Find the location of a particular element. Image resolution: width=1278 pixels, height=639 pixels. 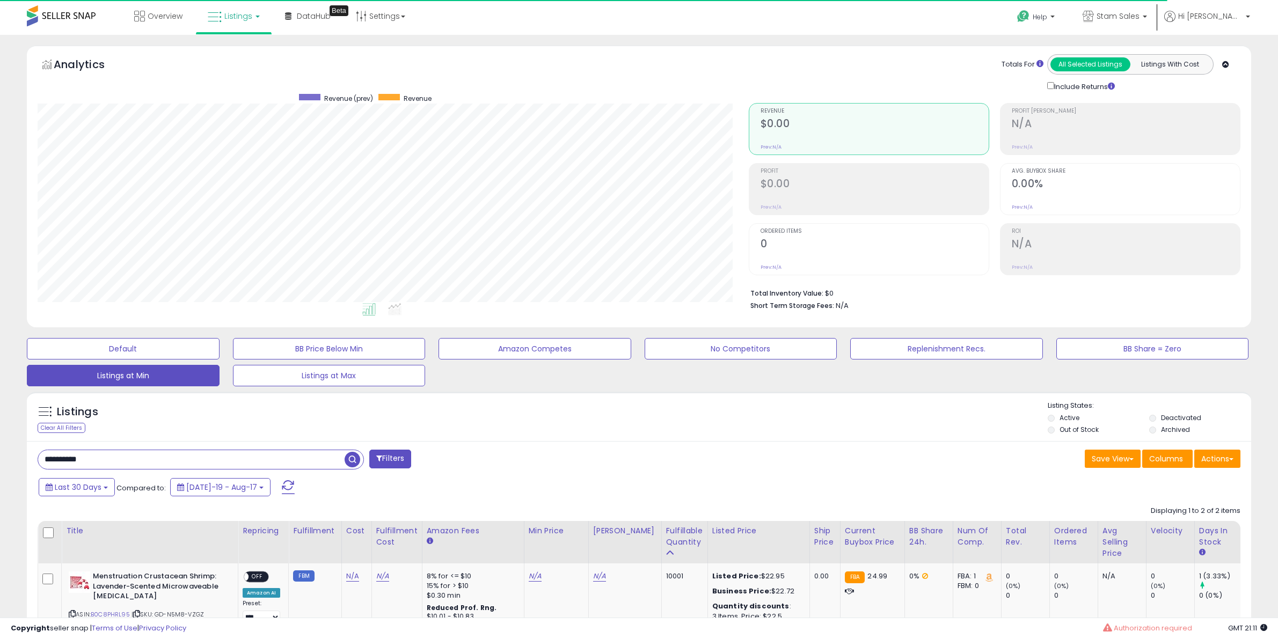

b: Short Term Storage Fees: is located at coordinates (792, 305).